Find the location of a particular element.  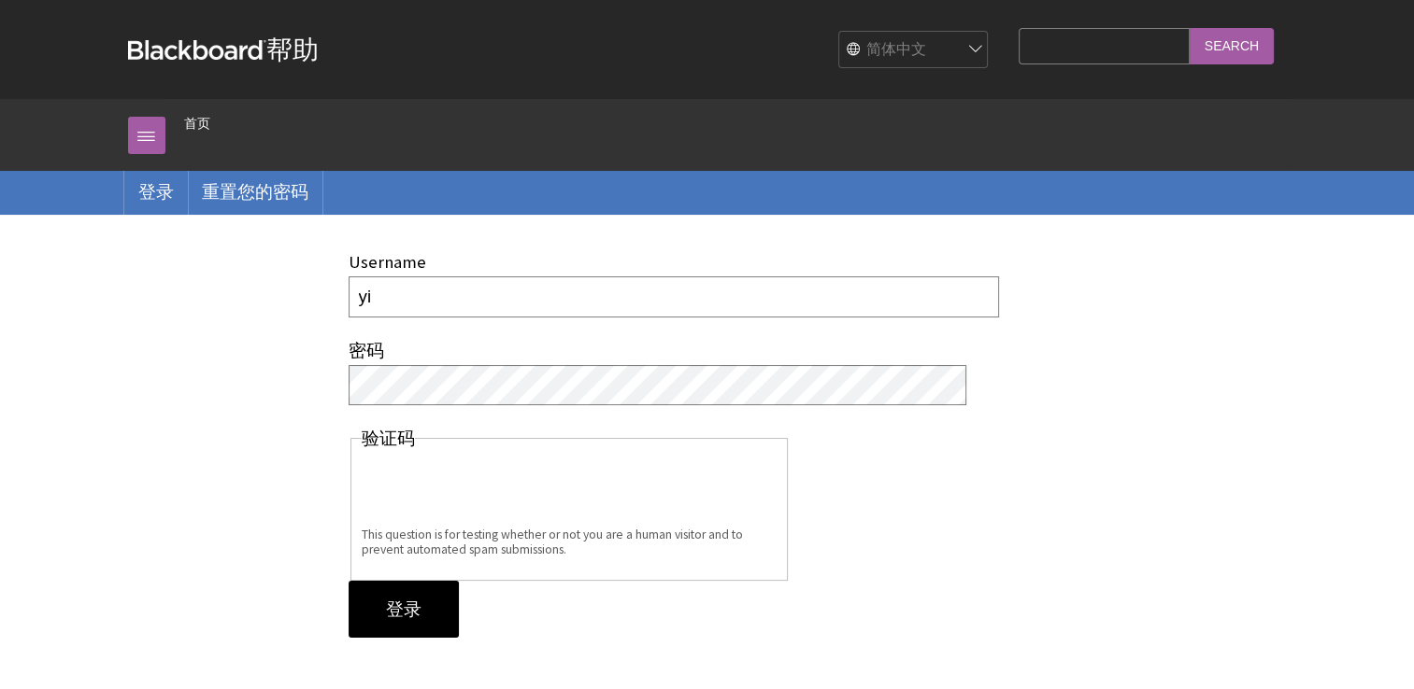

div: This question is for testing whether or not you are a human visitor and to prevent automated spam... is located at coordinates (568, 542).